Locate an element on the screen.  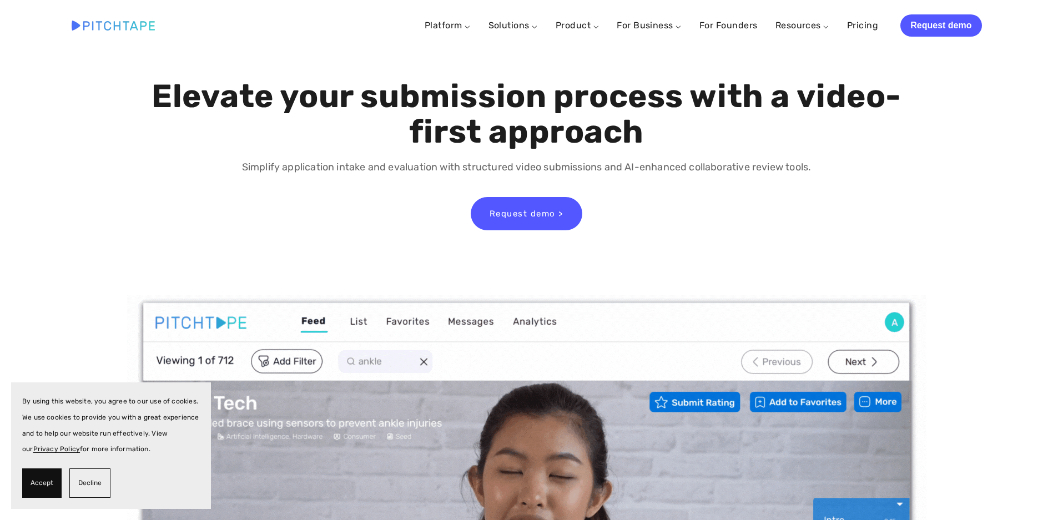
a: For Business ⌵ is located at coordinates (649, 25).